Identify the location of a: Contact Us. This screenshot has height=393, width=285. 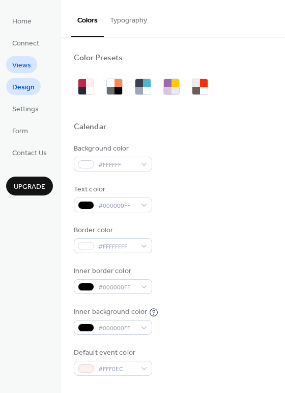
(30, 152).